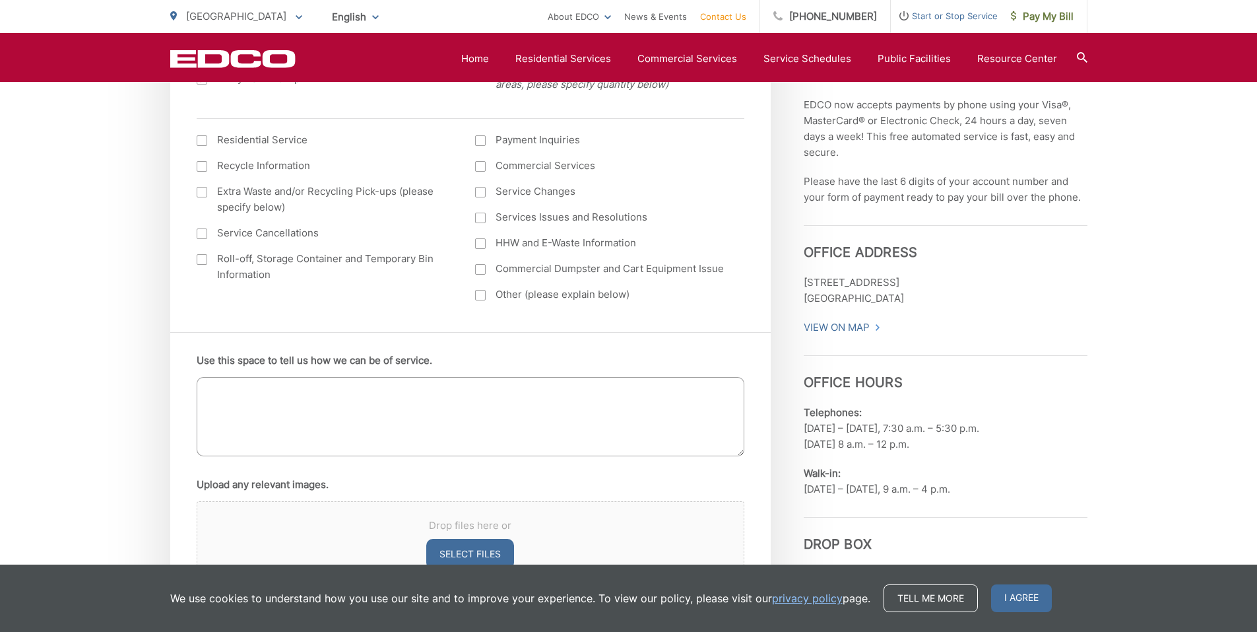  Describe the element at coordinates (601, 166) in the screenshot. I see `label: Commercial Services` at that location.